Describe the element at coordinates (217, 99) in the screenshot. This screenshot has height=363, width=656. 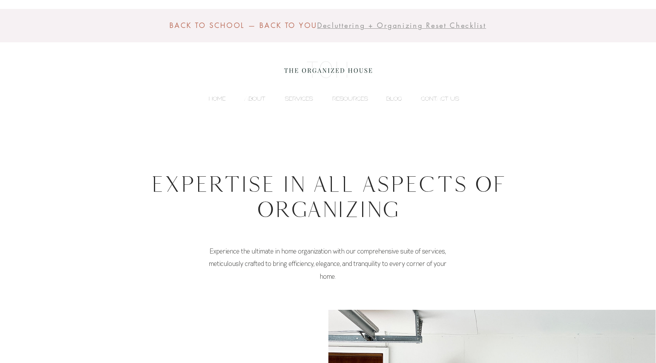
I see `p: HOME` at that location.